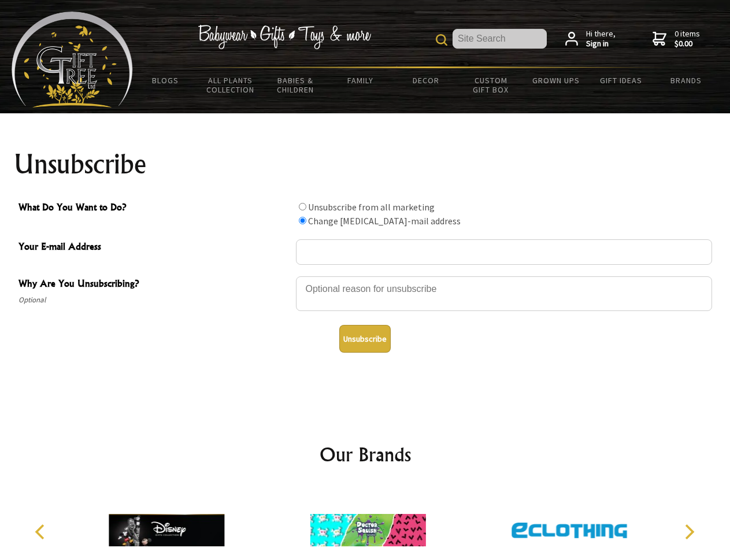  What do you see at coordinates (72, 60) in the screenshot?
I see `img: Babyware - Gifts - Toys and more...` at bounding box center [72, 60].